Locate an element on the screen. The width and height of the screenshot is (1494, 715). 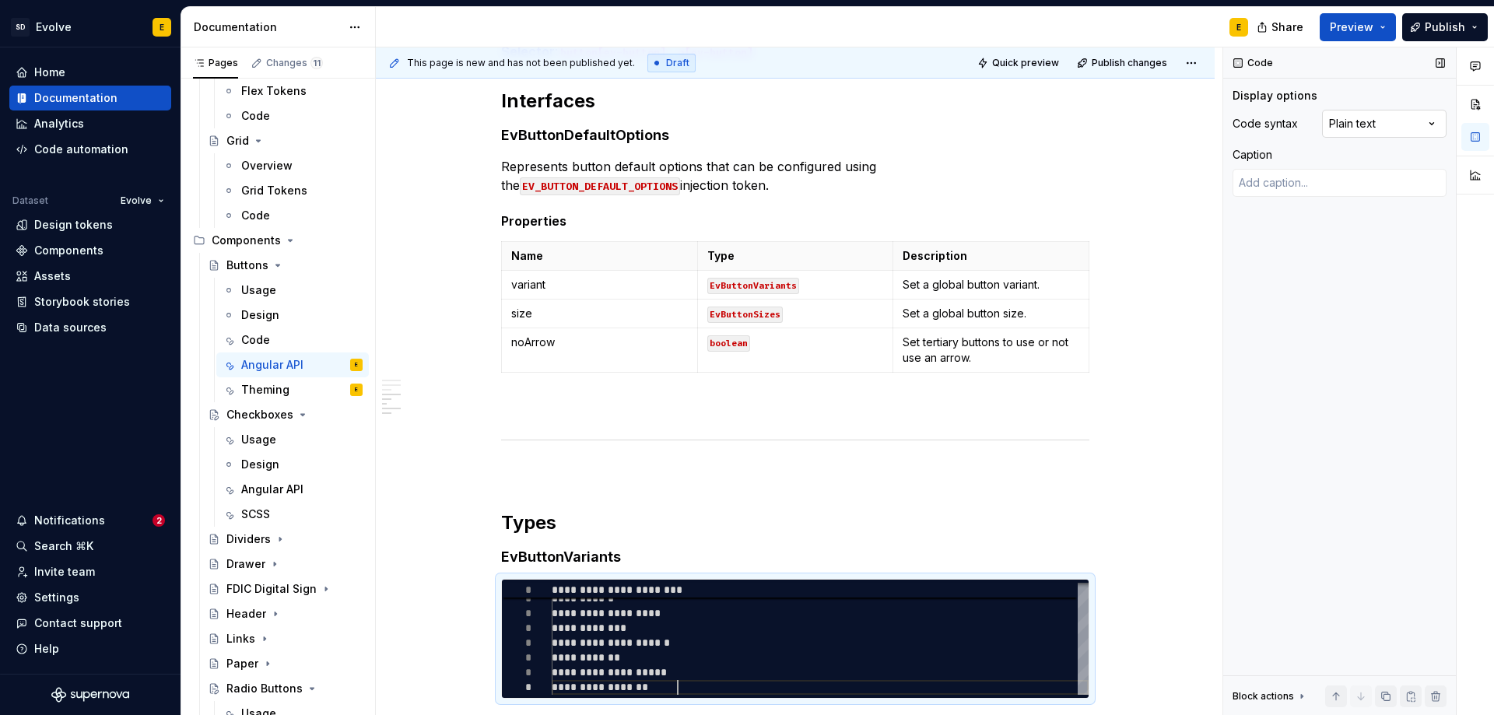
a: FDIC Digital Sign is located at coordinates (285, 589).